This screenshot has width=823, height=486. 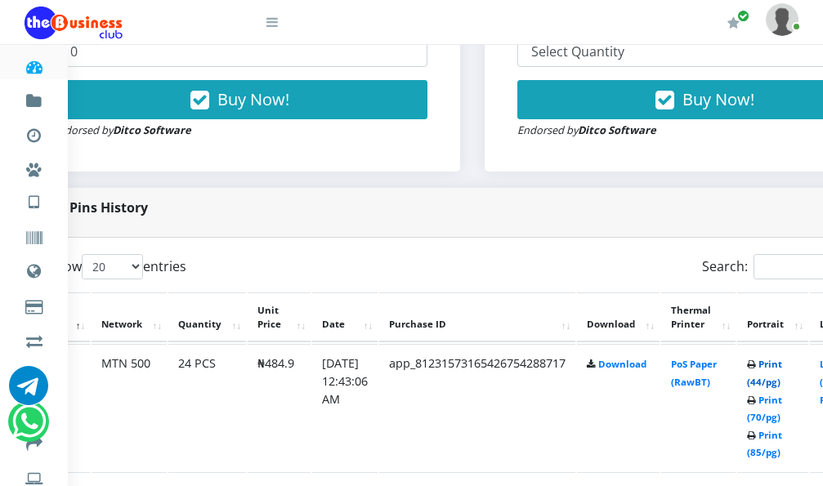 What do you see at coordinates (477, 407) in the screenshot?
I see `td: app_81231573165426754288717` at bounding box center [477, 407].